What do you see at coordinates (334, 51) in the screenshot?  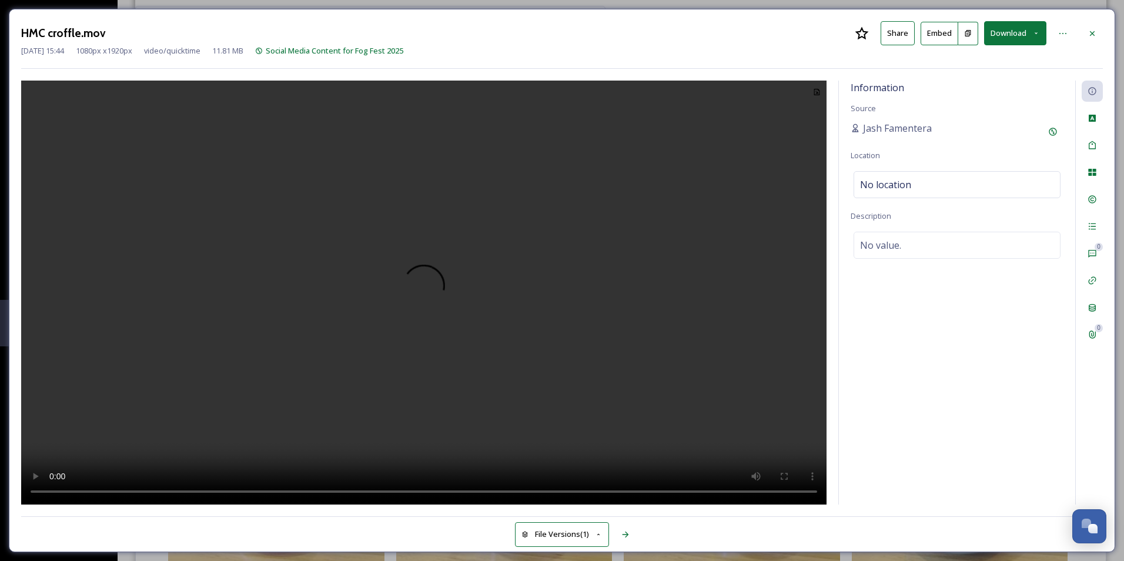 I see `span: Social Media Content for Fog Fest 2025` at bounding box center [334, 51].